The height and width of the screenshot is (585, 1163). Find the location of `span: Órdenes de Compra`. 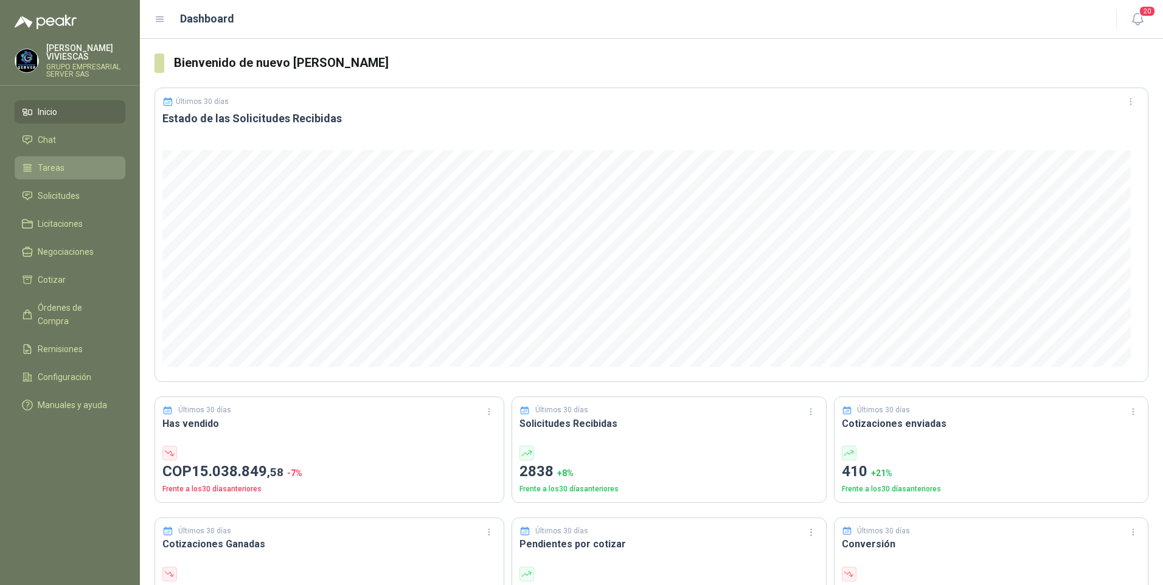

span: Órdenes de Compra is located at coordinates (75, 314).